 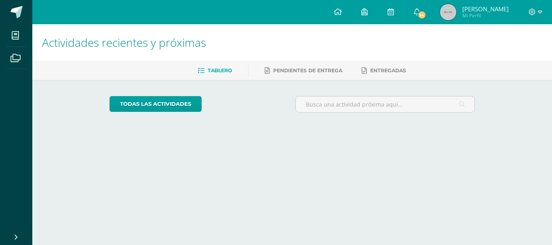 I want to click on img: 45x45, so click(x=448, y=12).